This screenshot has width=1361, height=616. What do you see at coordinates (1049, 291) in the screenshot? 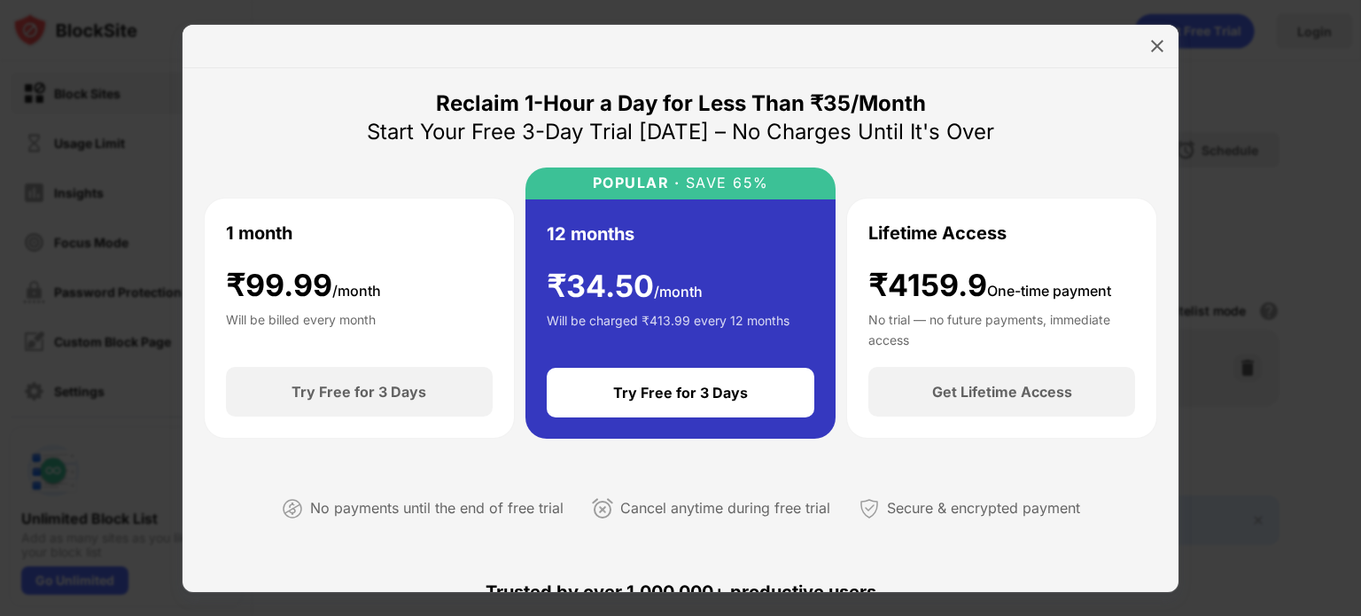
I see `span: One-time payment` at bounding box center [1049, 291].